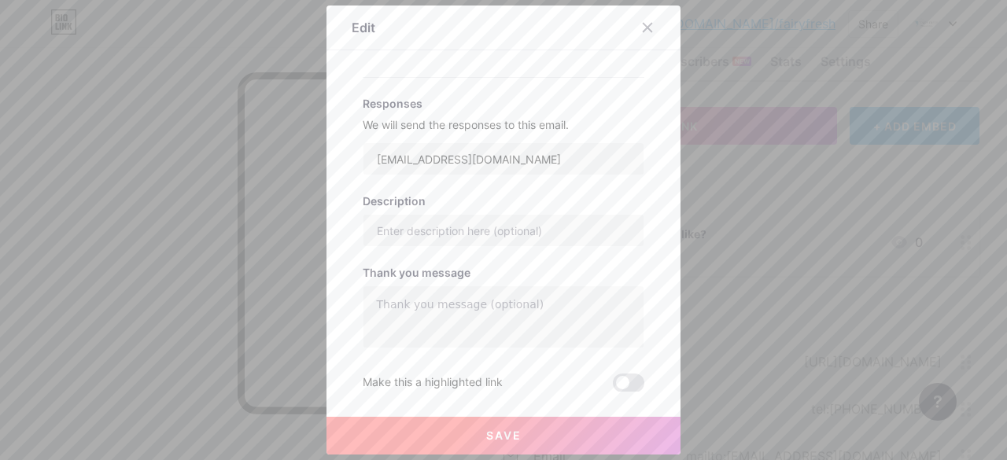 Image resolution: width=1007 pixels, height=460 pixels. I want to click on h3: Responses, so click(503, 103).